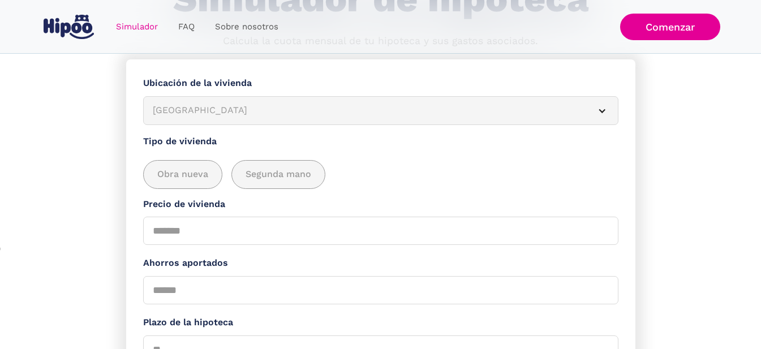  What do you see at coordinates (186, 27) in the screenshot?
I see `a: FAQ` at bounding box center [186, 27].